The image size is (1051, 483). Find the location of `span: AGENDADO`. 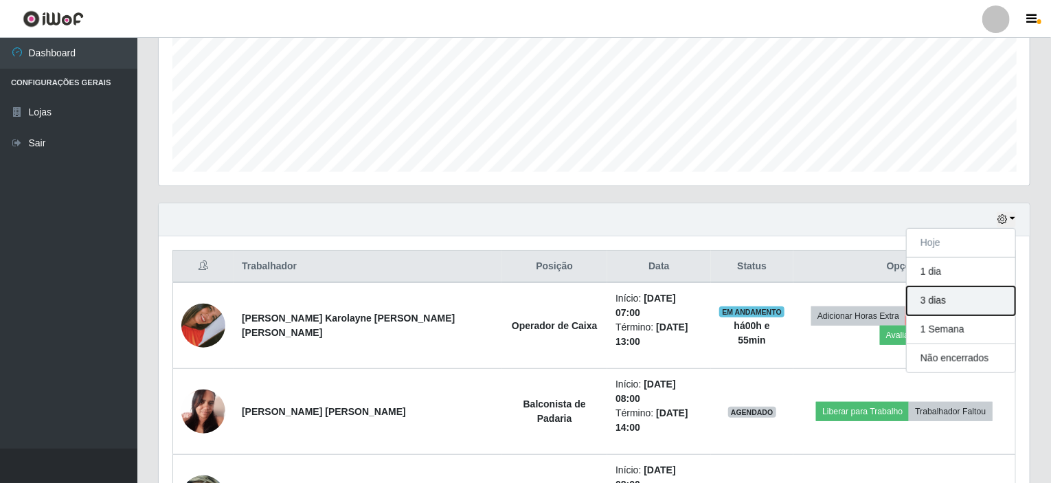

span: AGENDADO is located at coordinates (752, 412).